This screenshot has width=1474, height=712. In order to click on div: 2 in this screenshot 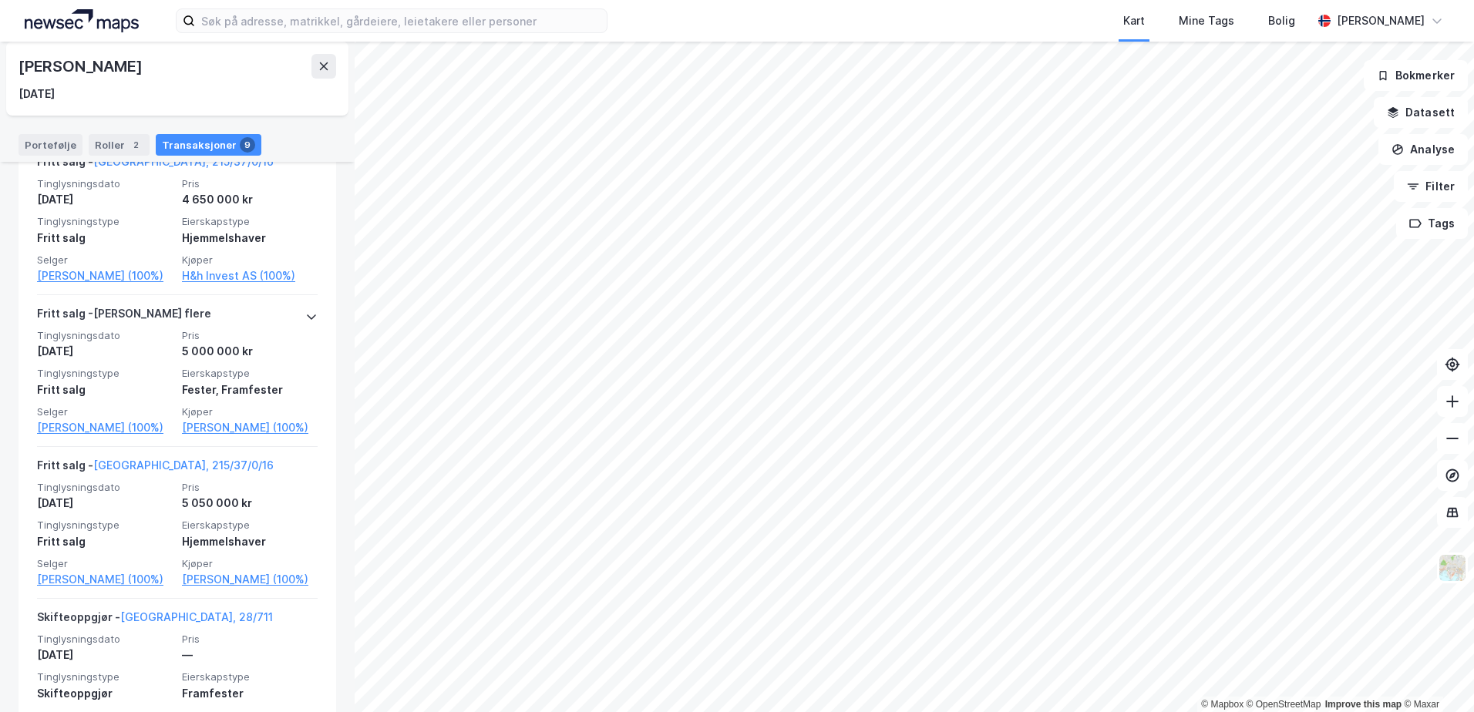, I will do `click(136, 145)`.